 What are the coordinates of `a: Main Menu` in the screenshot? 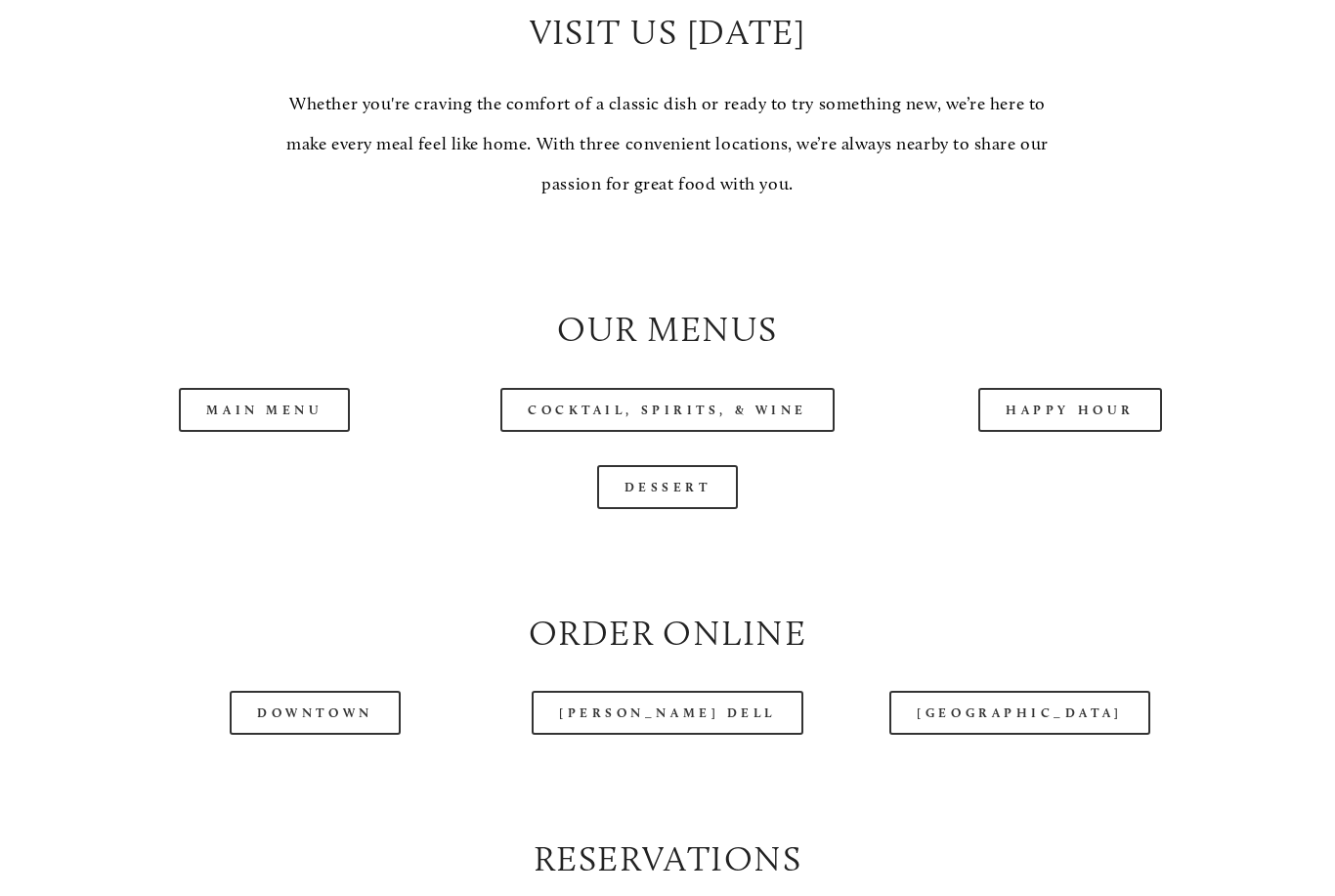 It's located at (264, 410).